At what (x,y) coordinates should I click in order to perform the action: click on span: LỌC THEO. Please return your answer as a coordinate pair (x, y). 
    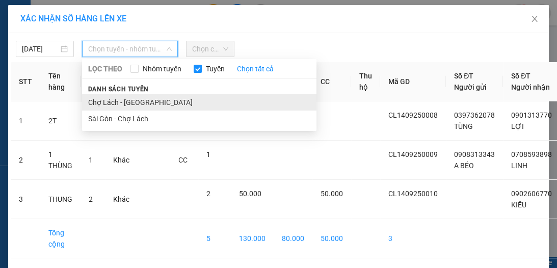
    Looking at the image, I should click on (105, 69).